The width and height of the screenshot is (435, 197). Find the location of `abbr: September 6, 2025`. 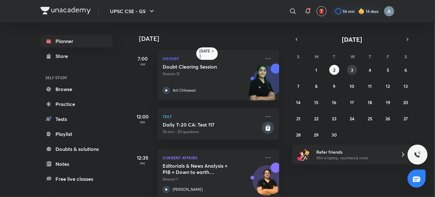

abbr: September 6, 2025 is located at coordinates (406, 70).